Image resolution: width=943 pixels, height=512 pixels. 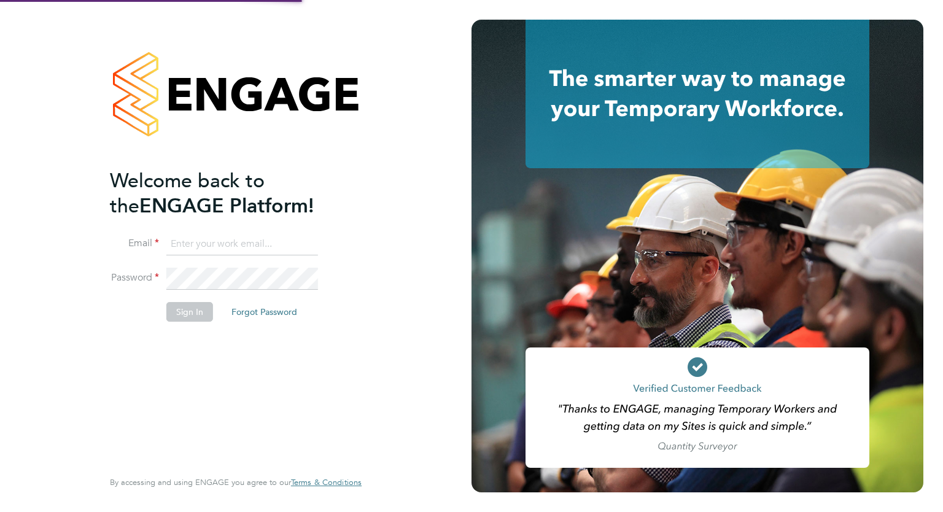 I want to click on input: Enter your work email..., so click(x=242, y=244).